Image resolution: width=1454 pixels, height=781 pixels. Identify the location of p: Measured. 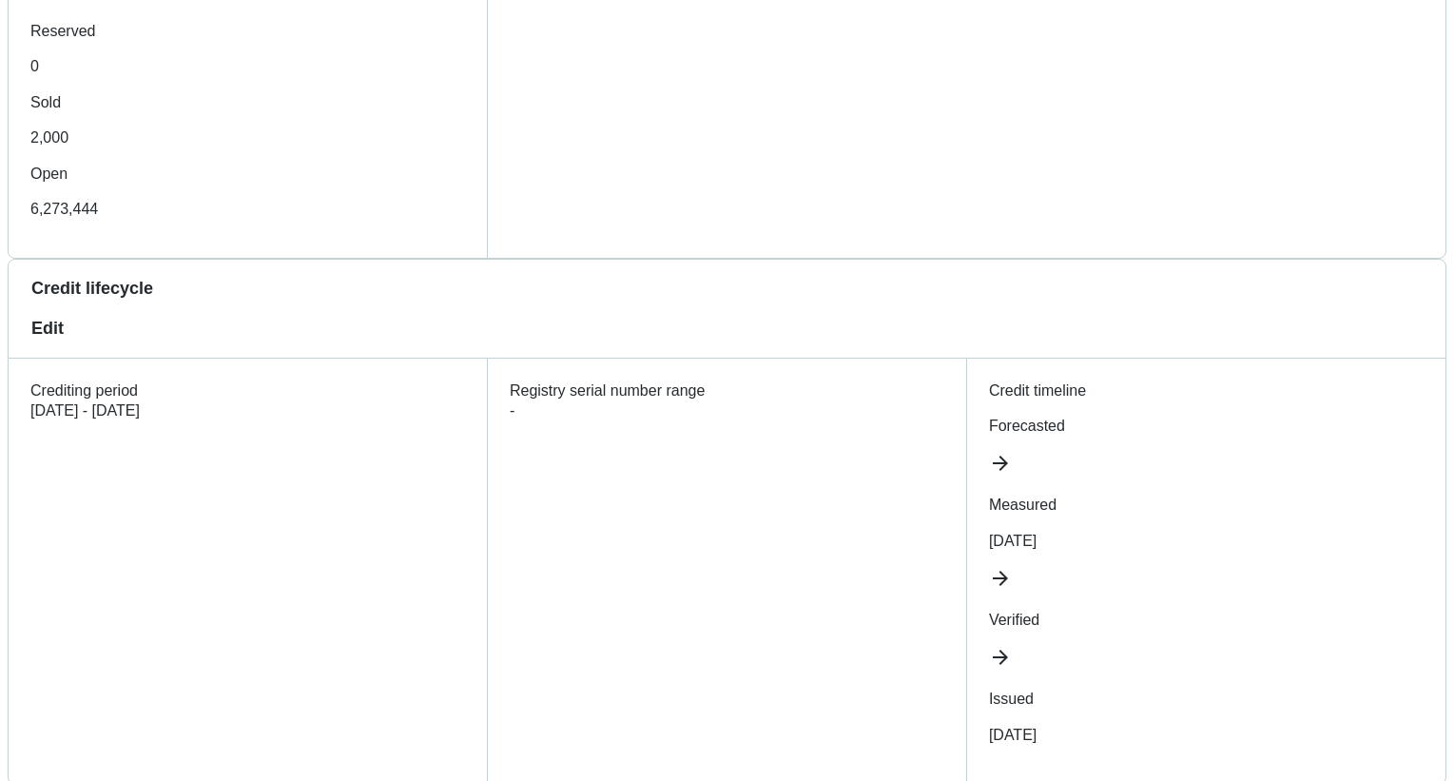
(1206, 505).